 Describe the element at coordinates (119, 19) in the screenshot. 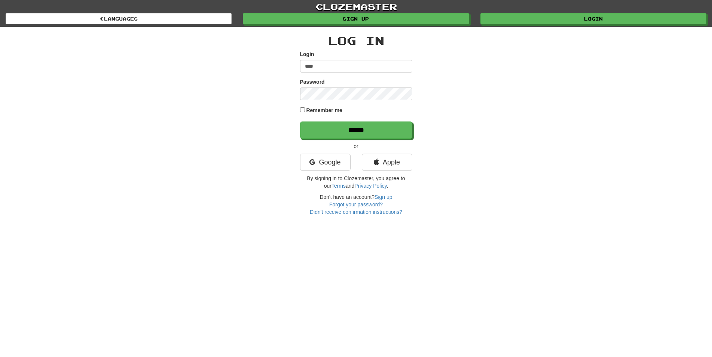

I see `a: Languages` at that location.